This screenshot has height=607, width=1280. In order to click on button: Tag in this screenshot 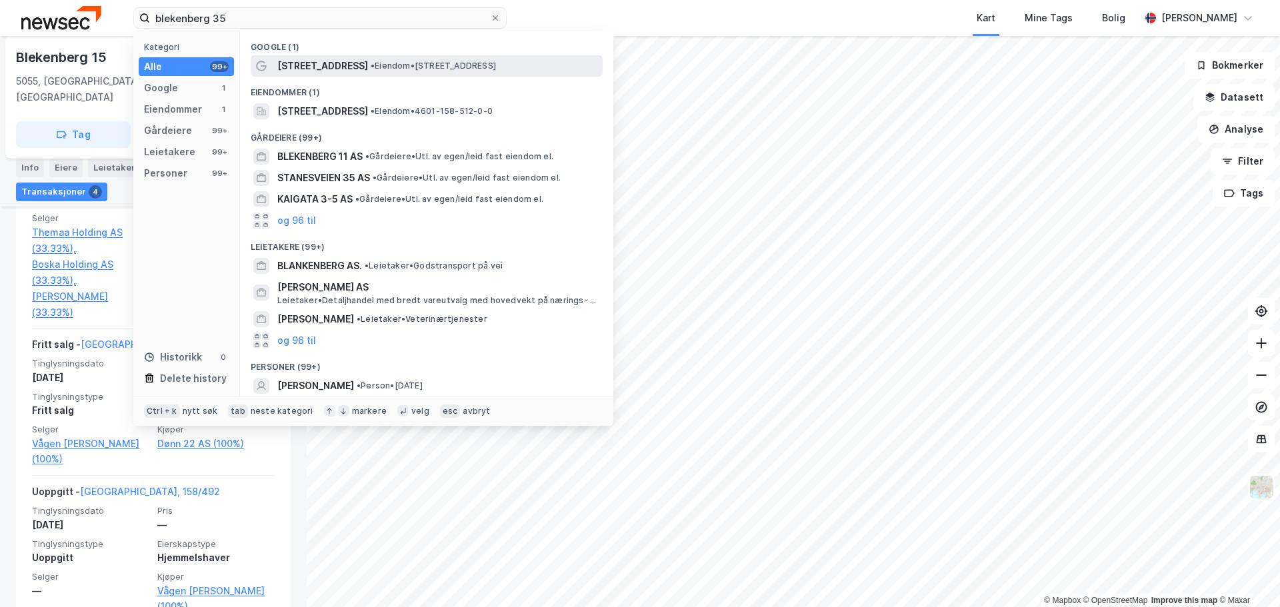, I will do `click(73, 135)`.